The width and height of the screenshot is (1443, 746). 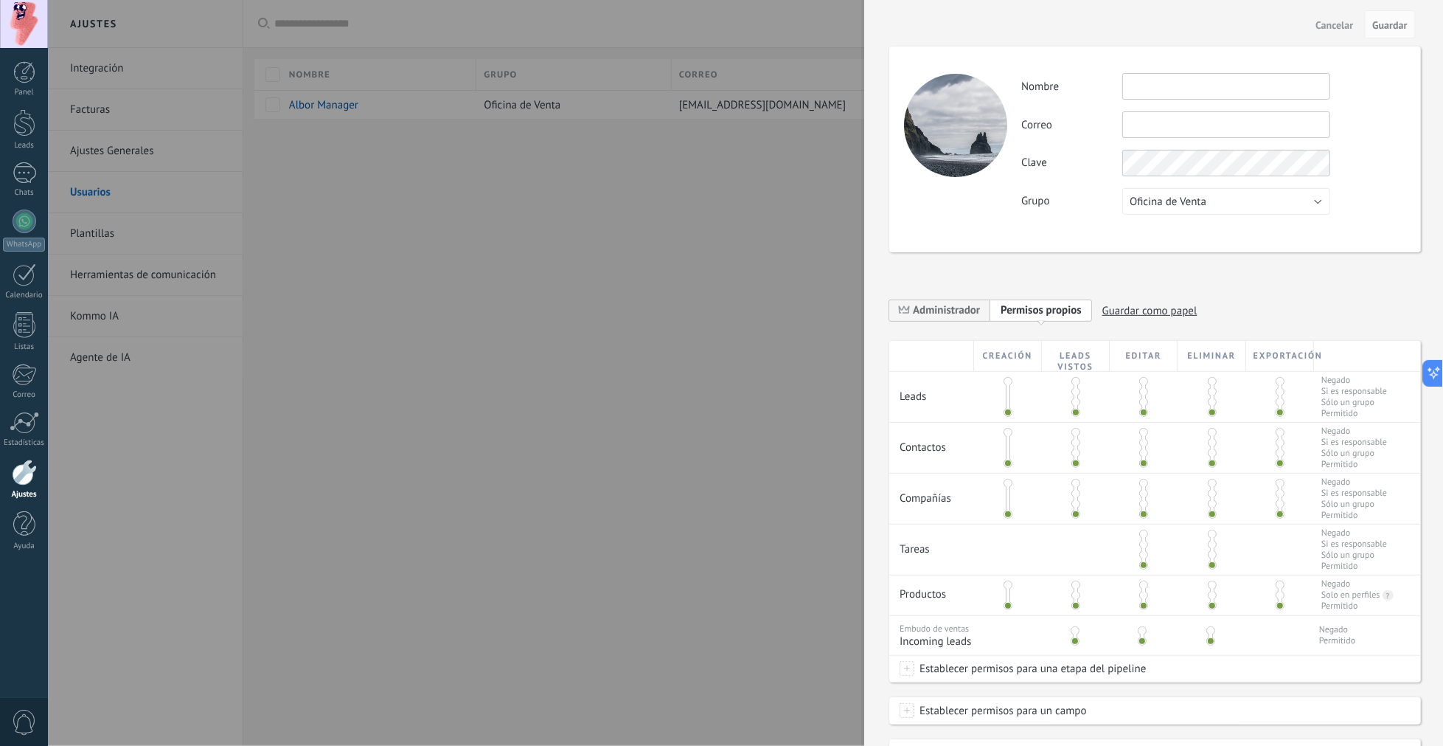 What do you see at coordinates (1144, 355) in the screenshot?
I see `div: Editar` at bounding box center [1144, 355].